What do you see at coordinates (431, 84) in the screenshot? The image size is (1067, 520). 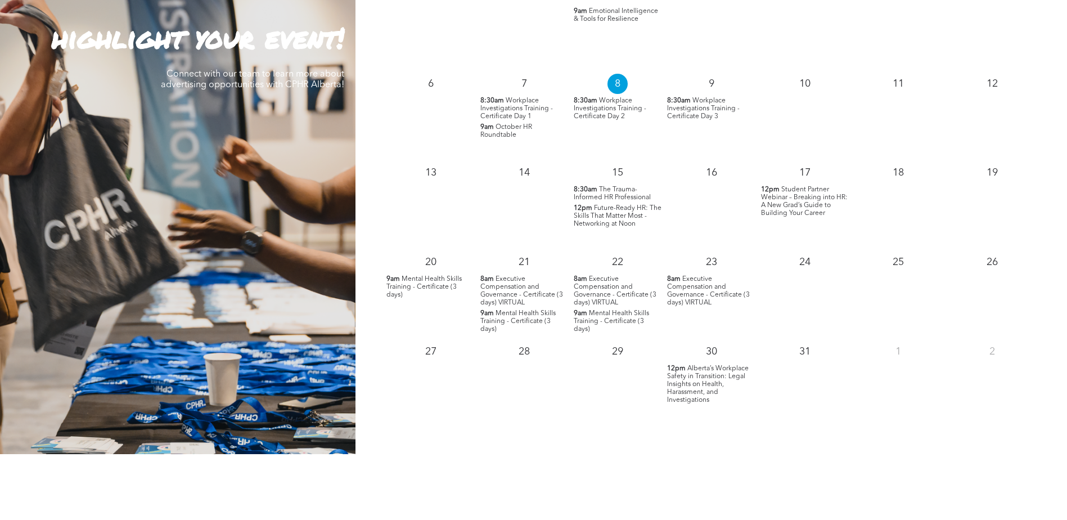 I see `p: 6` at bounding box center [431, 84].